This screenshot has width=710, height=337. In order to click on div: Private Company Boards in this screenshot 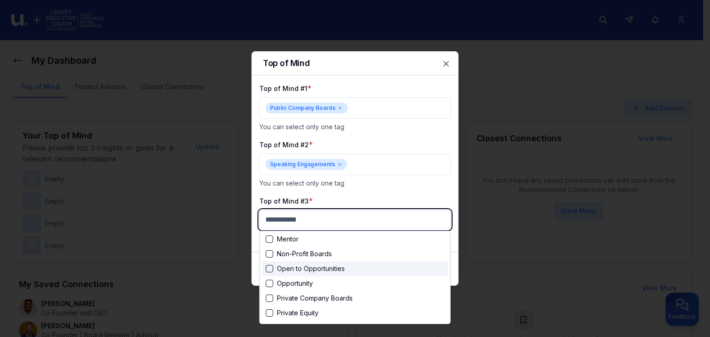, I will do `click(309, 299)`.